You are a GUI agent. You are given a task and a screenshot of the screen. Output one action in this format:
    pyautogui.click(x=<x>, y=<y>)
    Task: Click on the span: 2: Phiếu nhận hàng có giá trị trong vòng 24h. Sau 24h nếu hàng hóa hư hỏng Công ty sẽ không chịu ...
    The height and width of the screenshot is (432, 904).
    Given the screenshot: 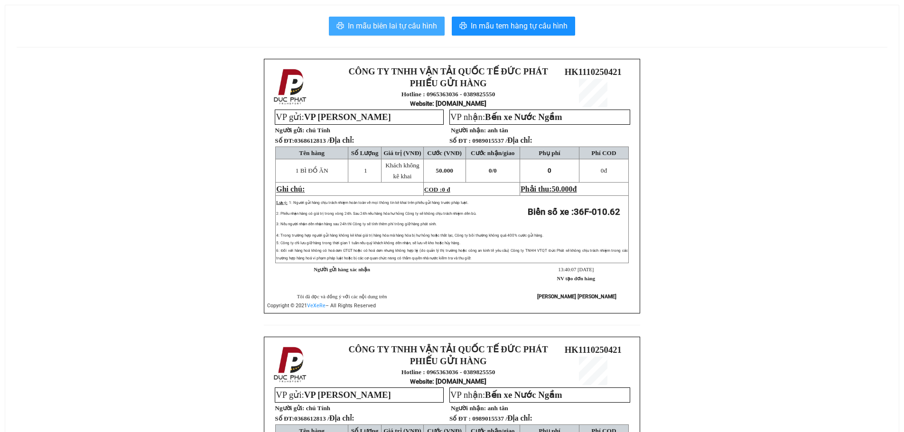 What is the action you would take?
    pyautogui.click(x=376, y=214)
    